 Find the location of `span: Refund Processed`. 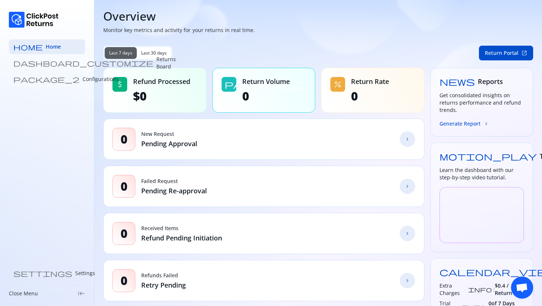

span: Refund Processed is located at coordinates (161, 81).